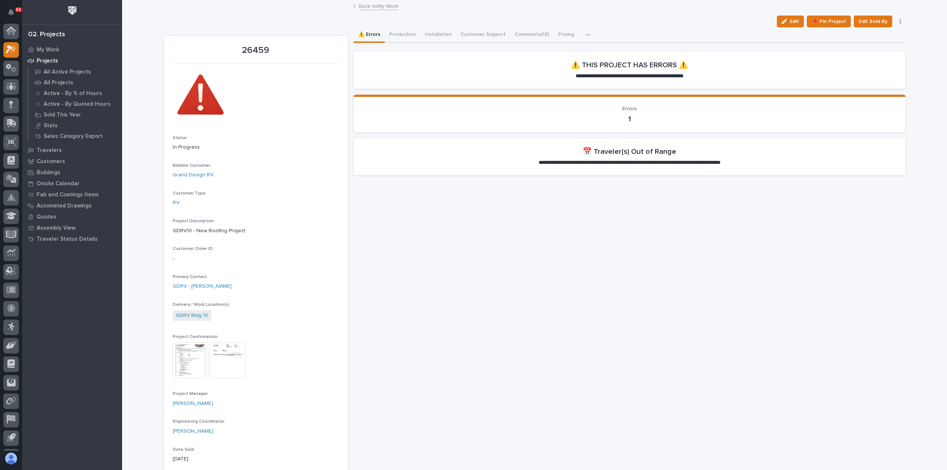  Describe the element at coordinates (790, 21) in the screenshot. I see `button: Edit` at that location.